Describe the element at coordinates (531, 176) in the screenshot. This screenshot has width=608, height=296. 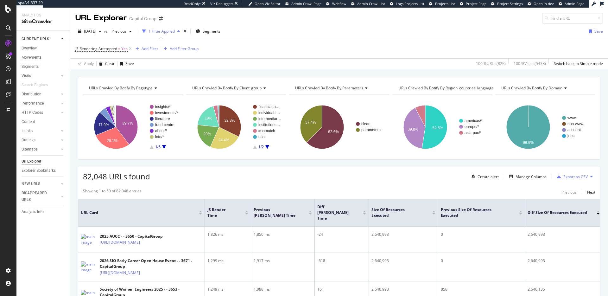
I see `div: Manage Columns` at that location.